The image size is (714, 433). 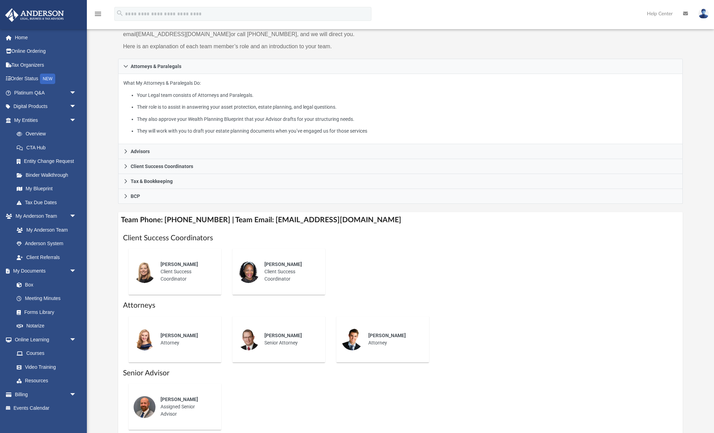 What do you see at coordinates (120, 13) in the screenshot?
I see `i: search` at bounding box center [120, 13].